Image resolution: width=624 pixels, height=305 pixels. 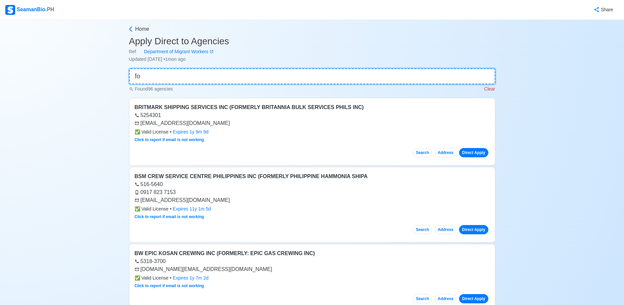 What do you see at coordinates (312, 52) in the screenshot?
I see `div: Ref` at bounding box center [312, 52].